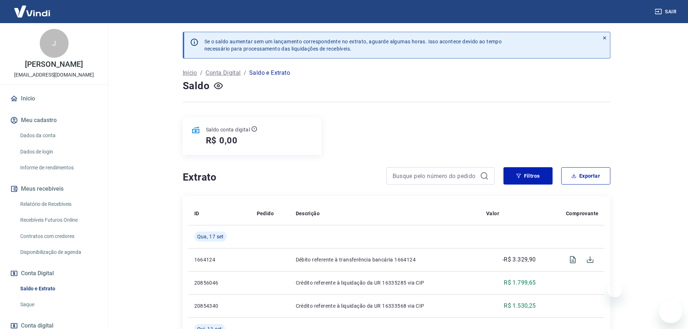  Describe the element at coordinates (58, 304) in the screenshot. I see `a: Saque` at that location.